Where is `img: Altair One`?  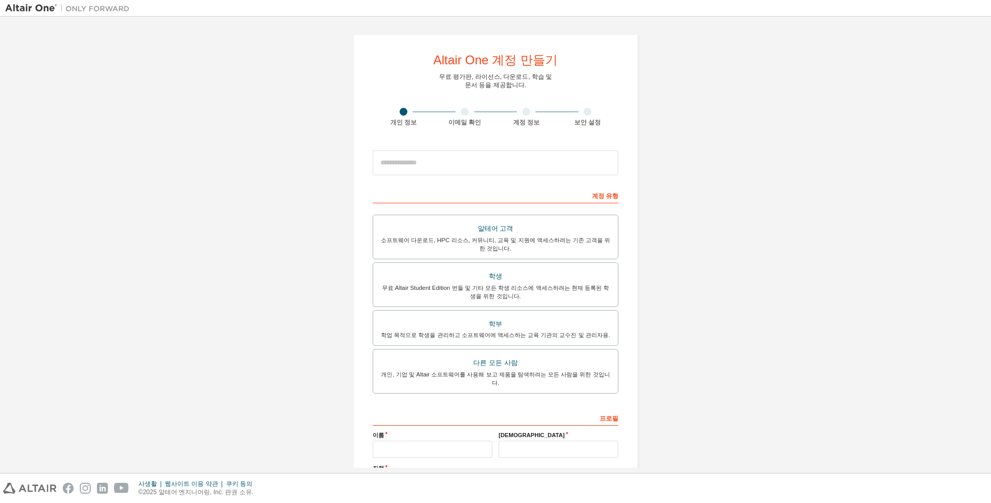 img: Altair One is located at coordinates (70, 8).